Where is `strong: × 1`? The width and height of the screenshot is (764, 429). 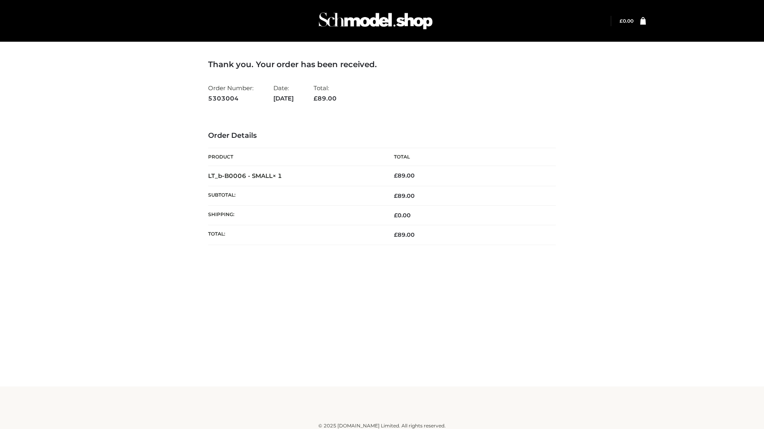 strong: × 1 is located at coordinates (277, 176).